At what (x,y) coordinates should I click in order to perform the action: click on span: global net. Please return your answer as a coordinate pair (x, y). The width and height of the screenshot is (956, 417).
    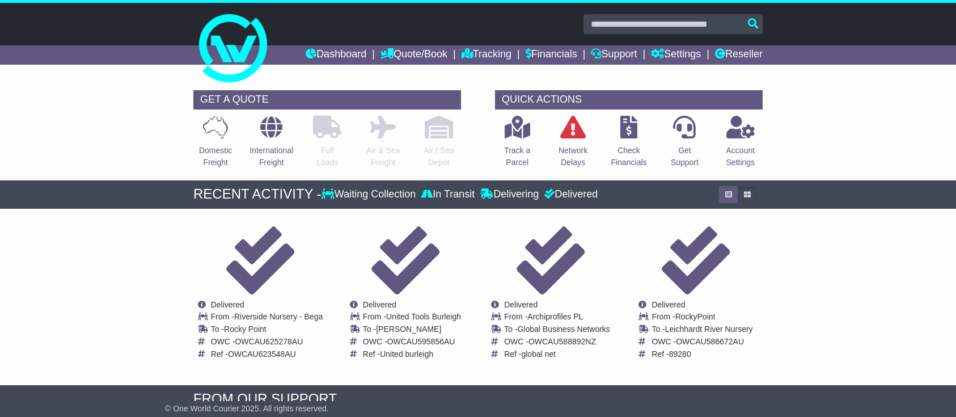
    Looking at the image, I should click on (538, 354).